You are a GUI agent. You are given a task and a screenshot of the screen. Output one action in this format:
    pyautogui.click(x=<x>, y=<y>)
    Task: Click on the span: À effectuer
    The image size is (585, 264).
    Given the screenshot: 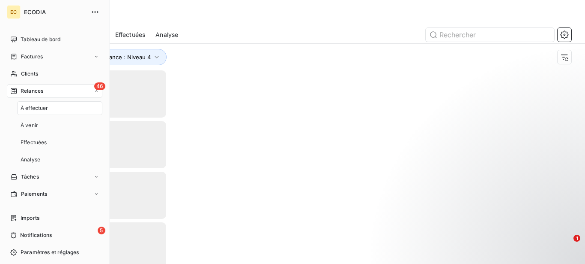 What is the action you would take?
    pyautogui.click(x=34, y=108)
    